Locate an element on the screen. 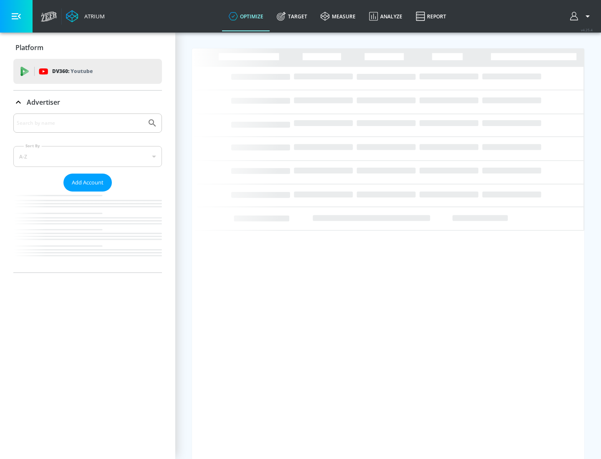 The width and height of the screenshot is (601, 459). a: Atrium is located at coordinates (85, 16).